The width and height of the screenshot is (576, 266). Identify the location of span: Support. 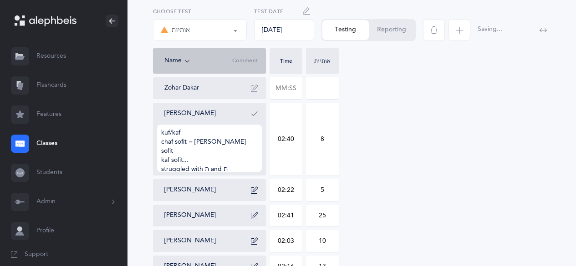
(36, 255).